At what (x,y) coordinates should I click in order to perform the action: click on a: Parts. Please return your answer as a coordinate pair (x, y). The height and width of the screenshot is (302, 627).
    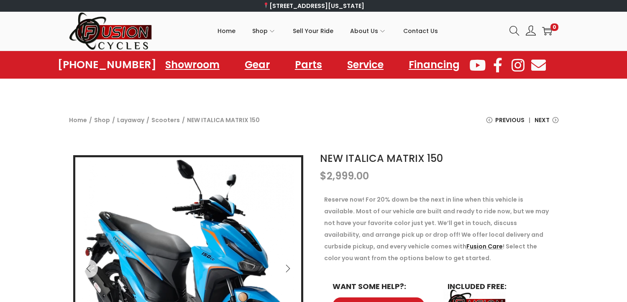
    Looking at the image, I should click on (308, 65).